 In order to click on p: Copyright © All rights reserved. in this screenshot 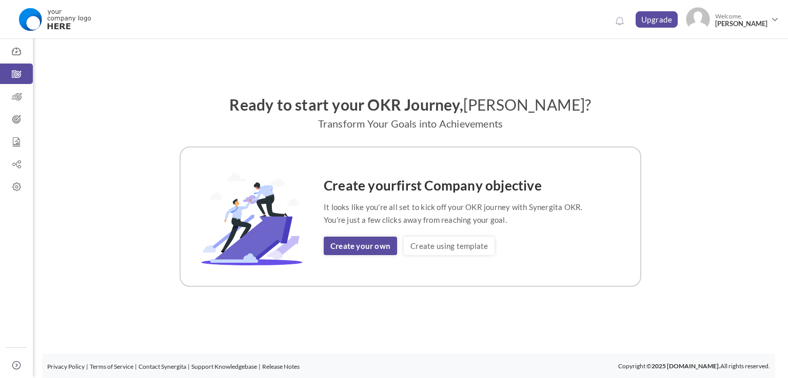, I will do `click(694, 367)`.